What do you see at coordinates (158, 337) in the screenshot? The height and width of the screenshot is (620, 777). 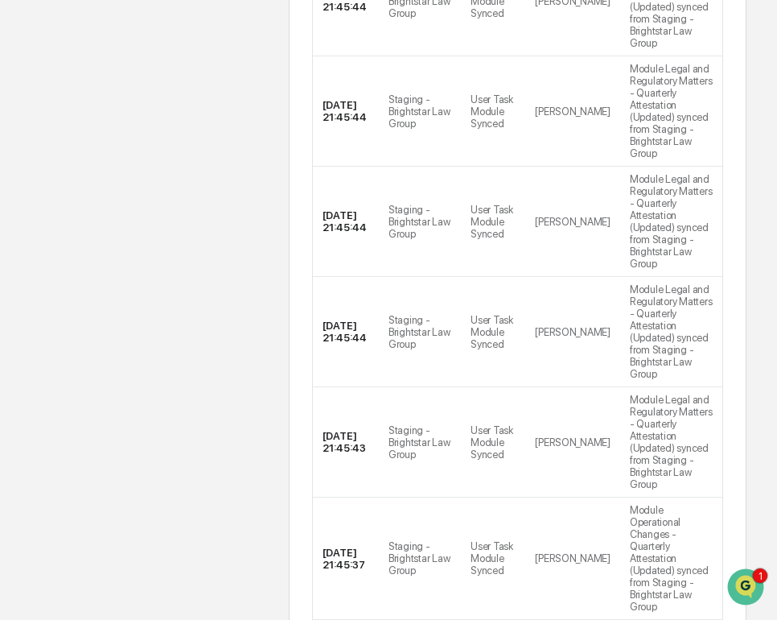 I see `a: 🗄️Attestations` at bounding box center [158, 337].